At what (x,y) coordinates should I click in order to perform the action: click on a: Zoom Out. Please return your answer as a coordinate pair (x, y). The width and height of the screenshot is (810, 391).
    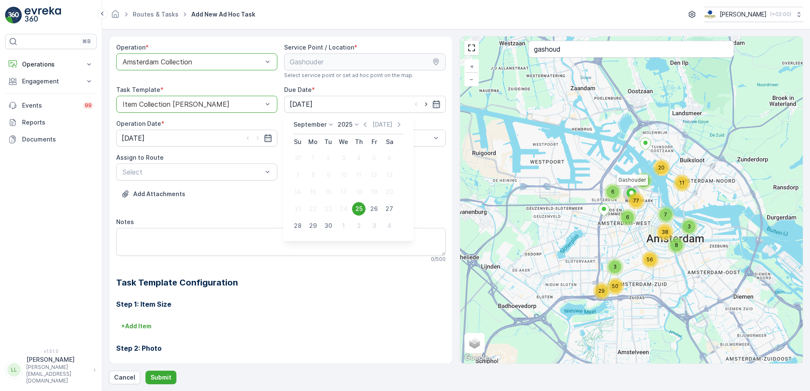
    Looking at the image, I should click on (472, 79).